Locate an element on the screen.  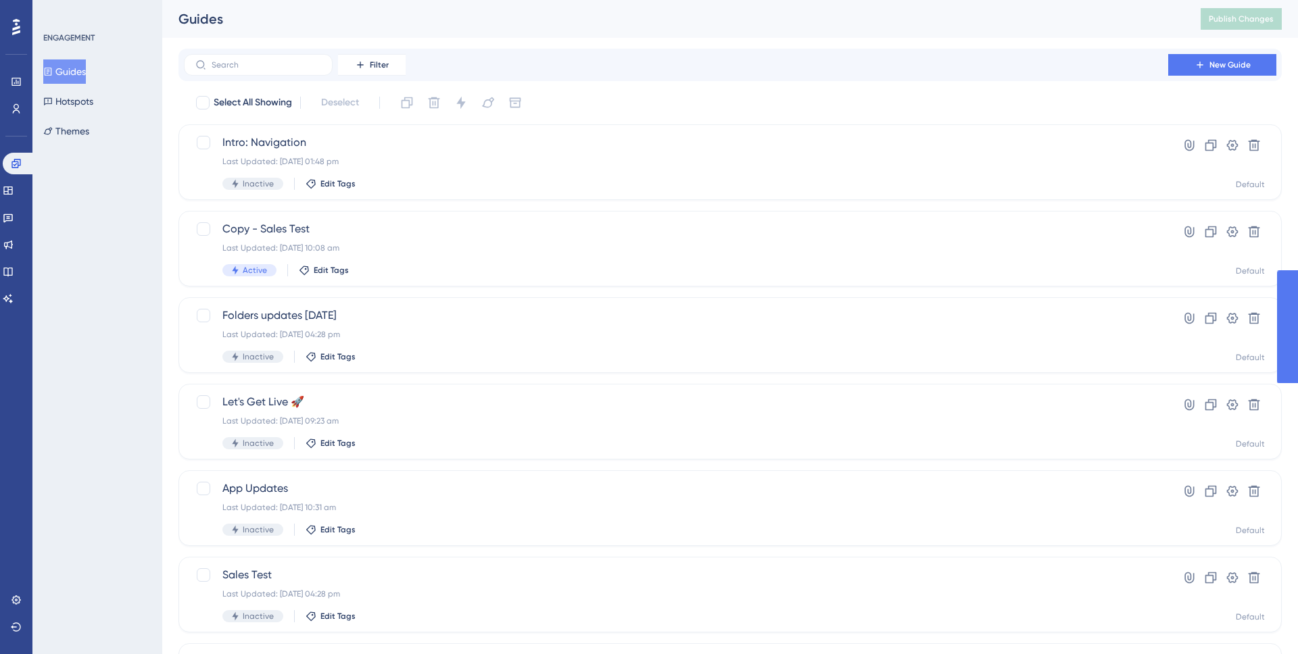
button: Guides is located at coordinates (64, 72).